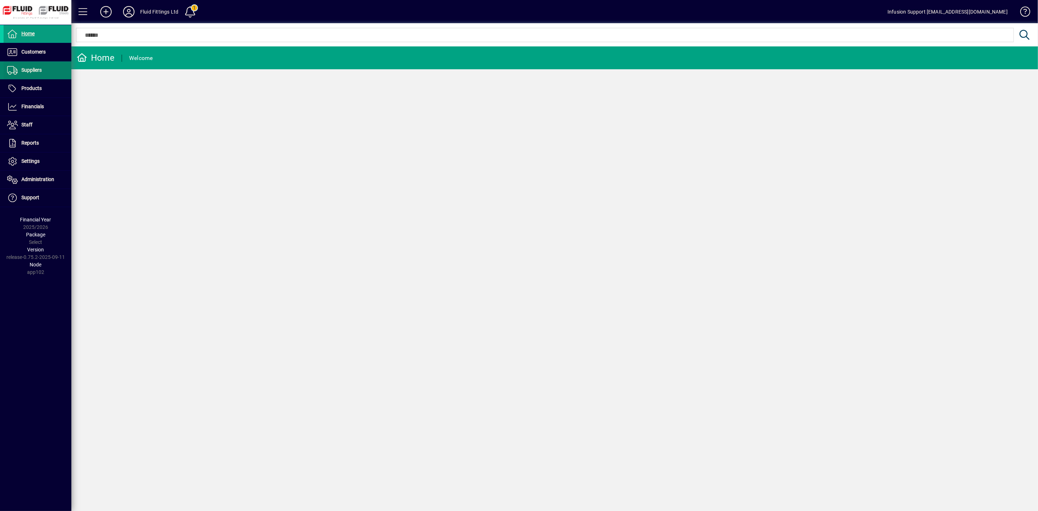 The height and width of the screenshot is (511, 1038). What do you see at coordinates (141, 58) in the screenshot?
I see `div: Welcome` at bounding box center [141, 58].